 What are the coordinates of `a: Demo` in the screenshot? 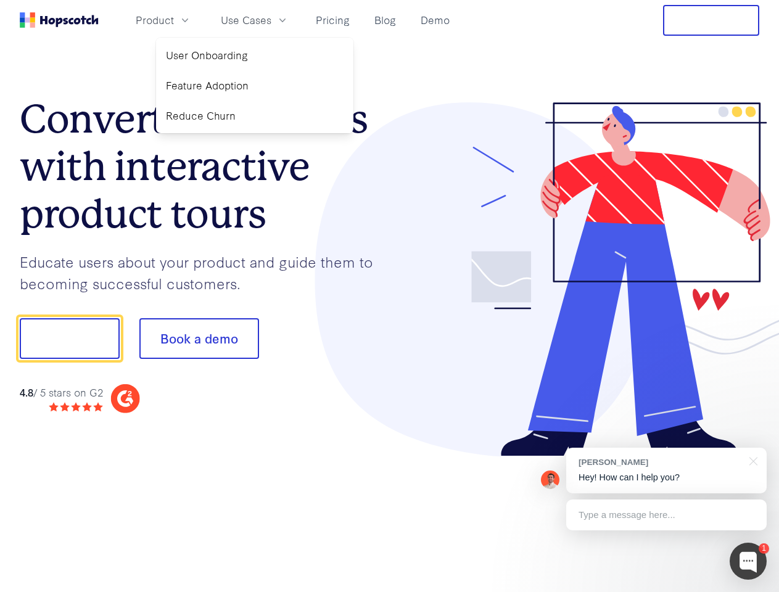 It's located at (435, 20).